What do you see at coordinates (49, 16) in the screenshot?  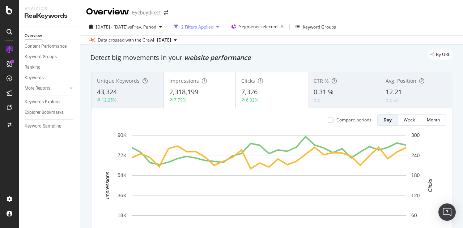 I see `div: RealKeywords` at bounding box center [49, 16].